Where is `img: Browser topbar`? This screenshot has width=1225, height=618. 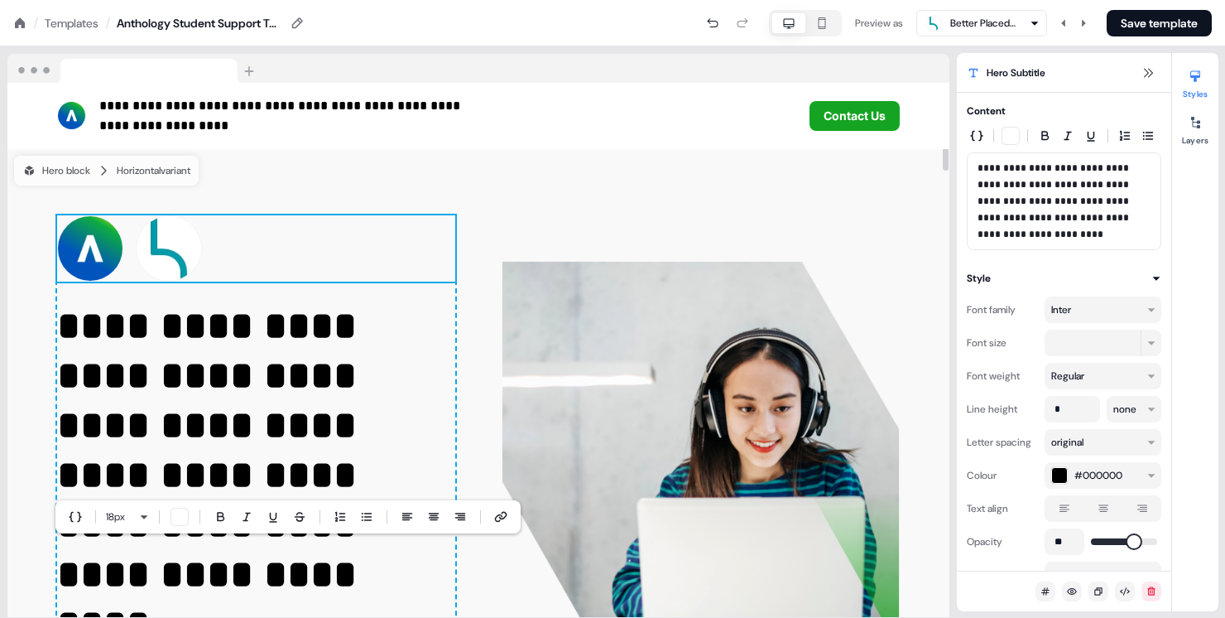 img: Browser topbar is located at coordinates (134, 69).